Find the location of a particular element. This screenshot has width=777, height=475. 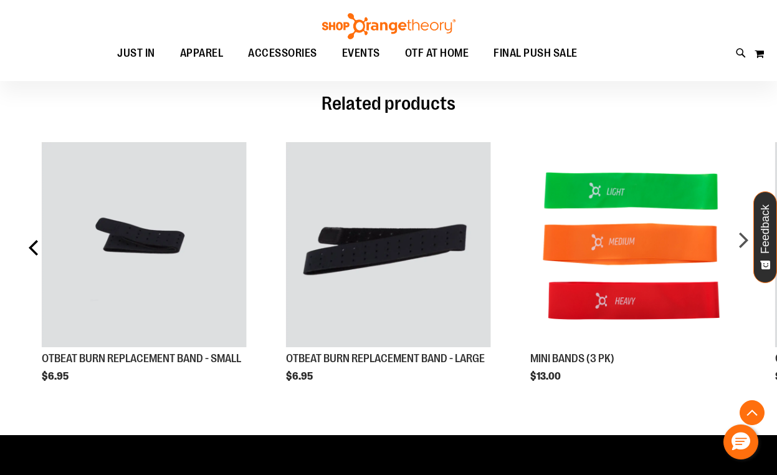

div: prev is located at coordinates (34, 252).